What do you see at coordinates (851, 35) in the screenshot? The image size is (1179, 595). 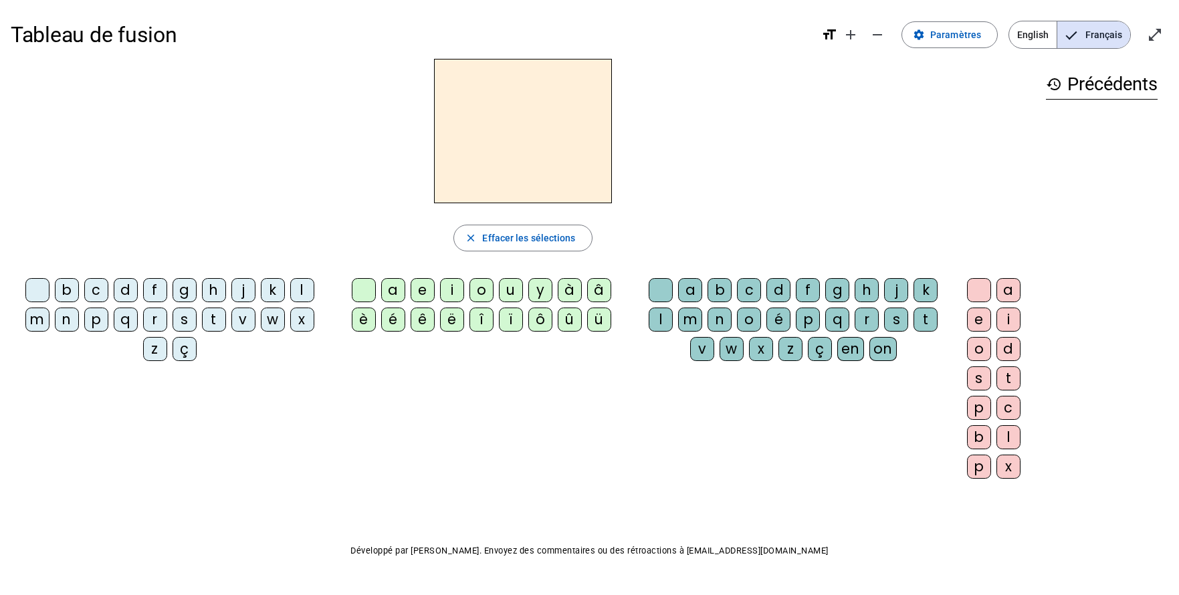 I see `mat-icon: add` at bounding box center [851, 35].